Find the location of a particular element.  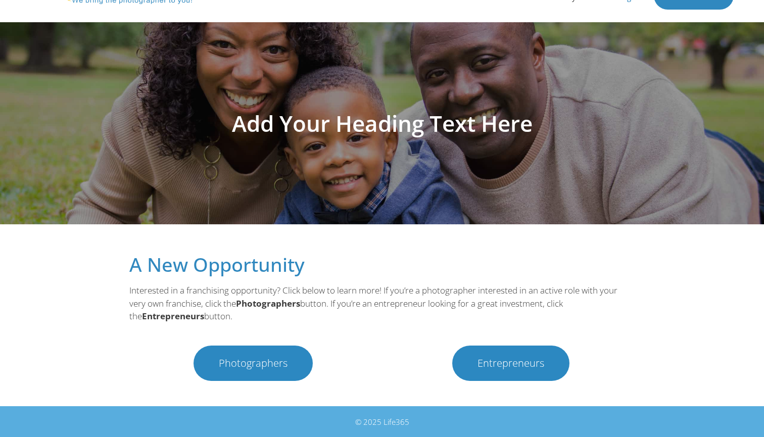

div: © 2025 Life365 is located at coordinates (382, 422).